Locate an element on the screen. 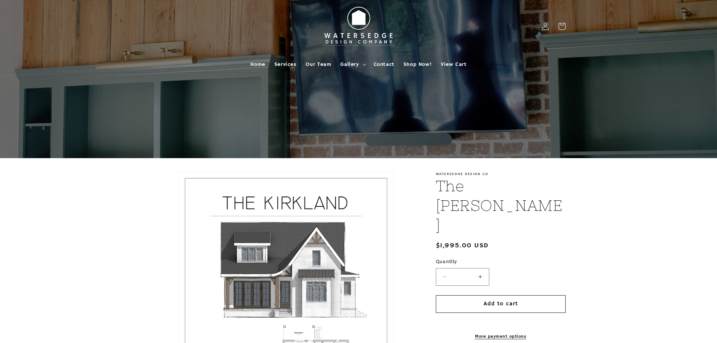 The width and height of the screenshot is (717, 343). span: Contact is located at coordinates (384, 64).